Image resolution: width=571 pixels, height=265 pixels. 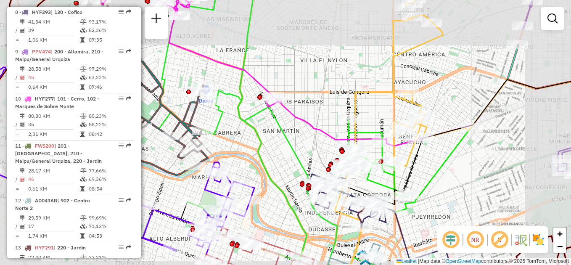 I want to click on td: 07:35, so click(x=109, y=40).